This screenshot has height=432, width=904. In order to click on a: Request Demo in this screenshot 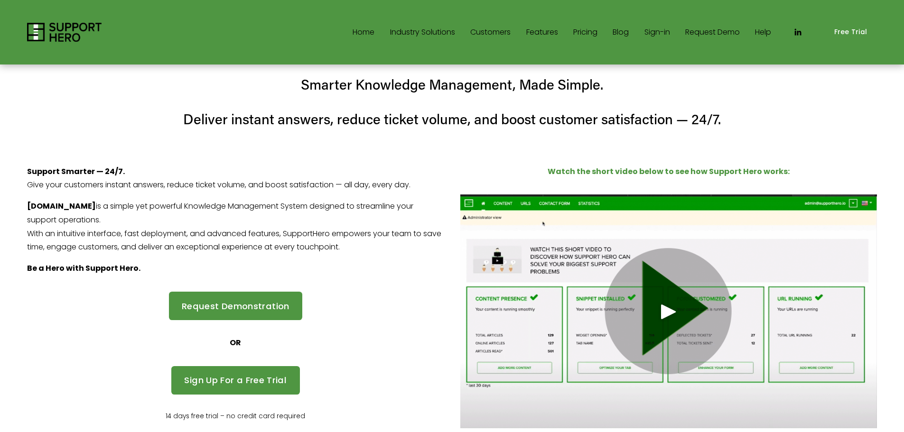, I will do `click(712, 32)`.